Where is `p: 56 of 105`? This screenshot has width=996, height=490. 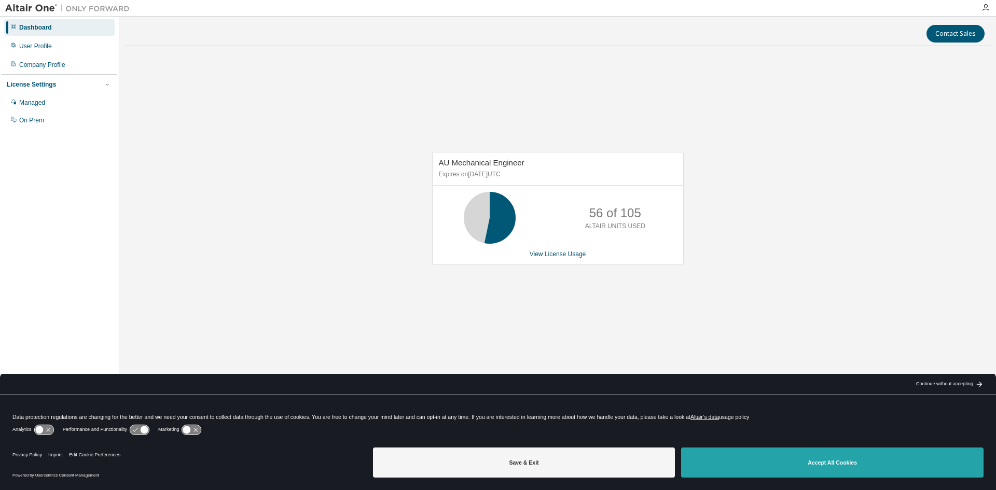
p: 56 of 105 is located at coordinates (615, 213).